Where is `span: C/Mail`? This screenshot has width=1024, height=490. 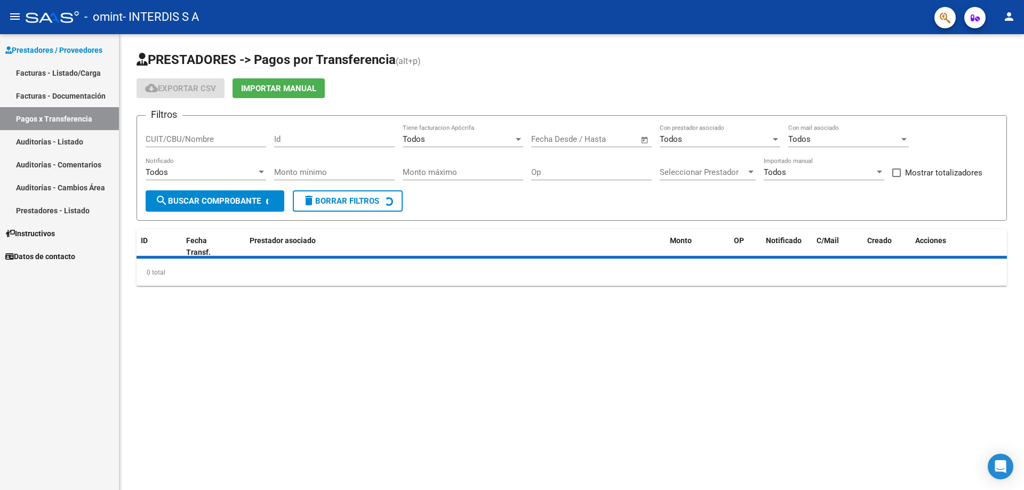
span: C/Mail is located at coordinates (828, 241).